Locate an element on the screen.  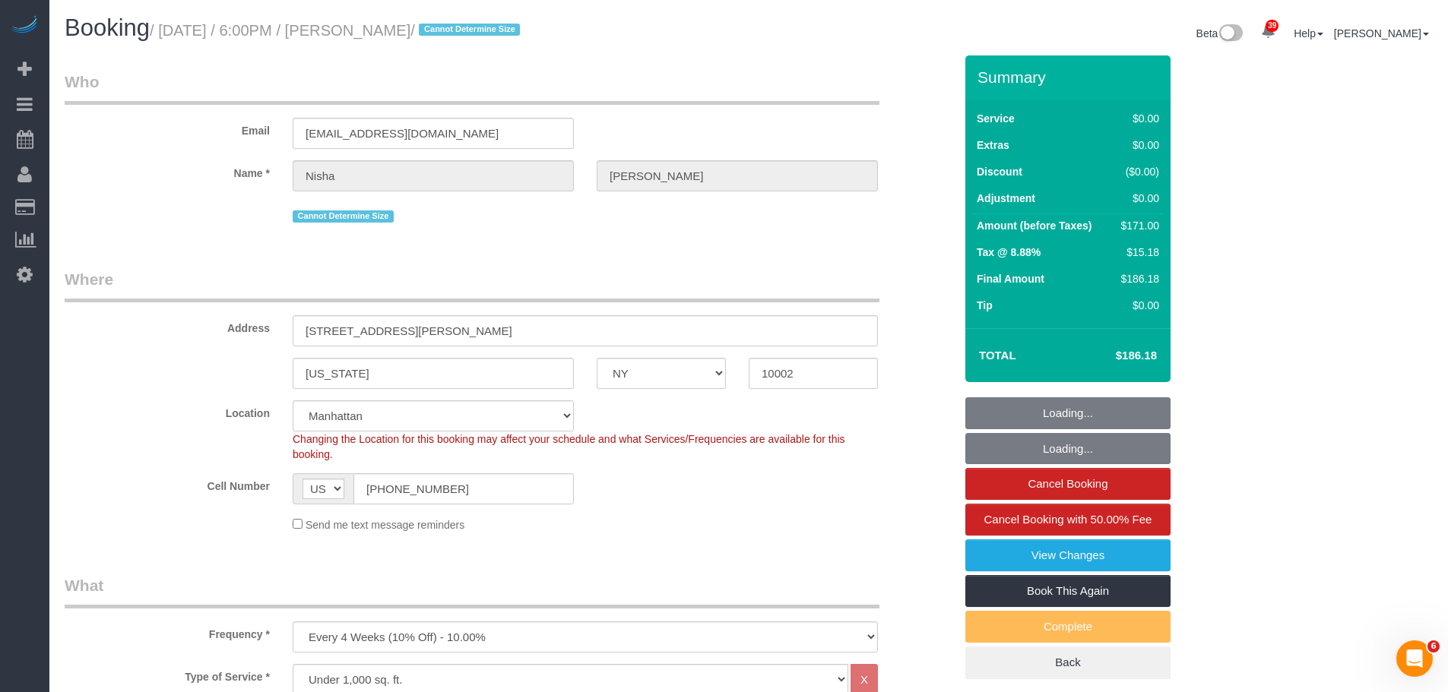
label: Frequency * is located at coordinates (167, 632).